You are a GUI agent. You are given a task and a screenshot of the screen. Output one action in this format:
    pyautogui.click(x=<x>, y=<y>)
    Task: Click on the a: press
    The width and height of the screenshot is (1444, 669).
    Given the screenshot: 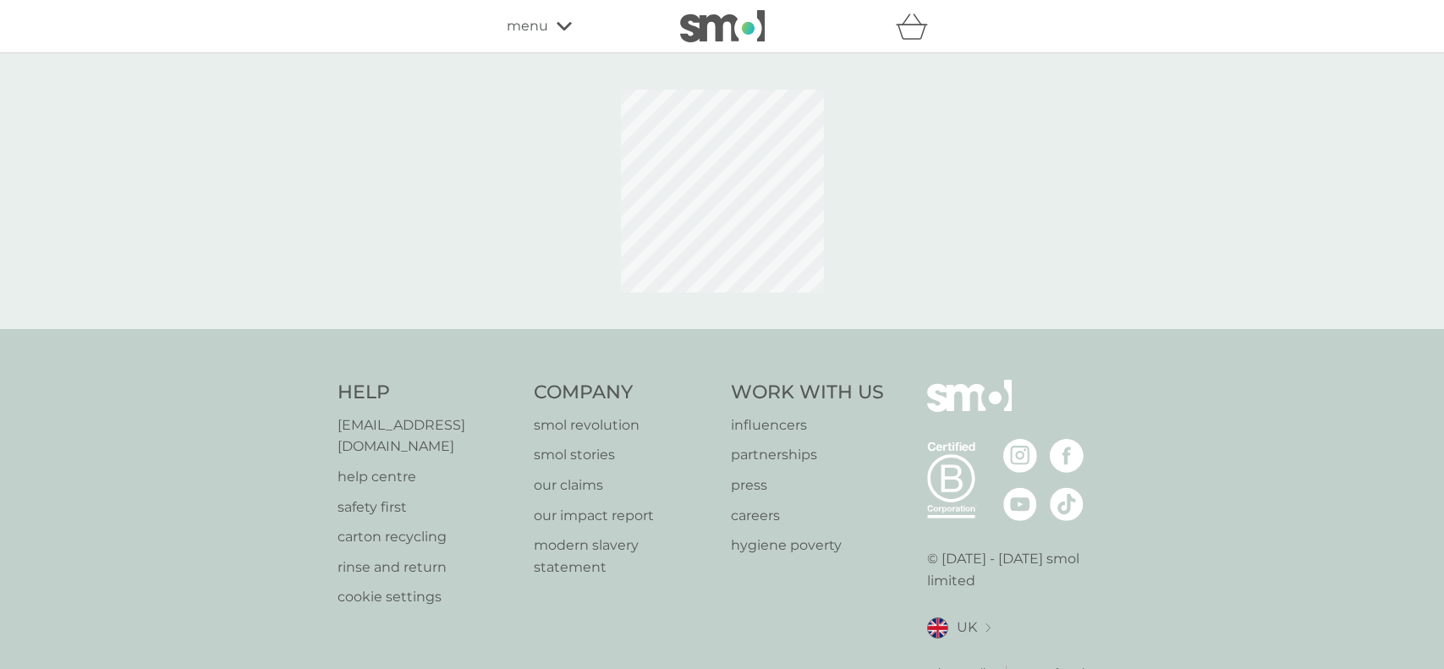 What is the action you would take?
    pyautogui.click(x=807, y=486)
    